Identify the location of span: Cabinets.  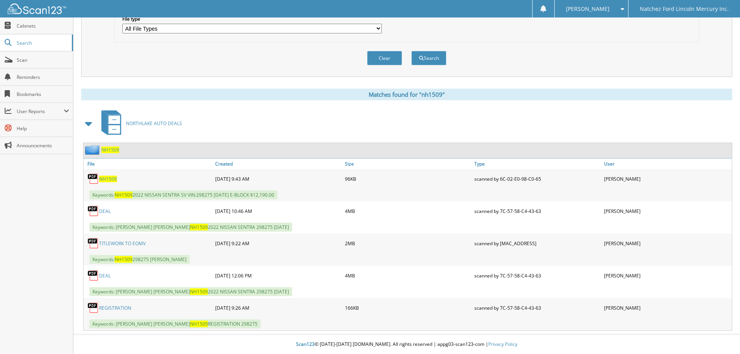
(43, 26).